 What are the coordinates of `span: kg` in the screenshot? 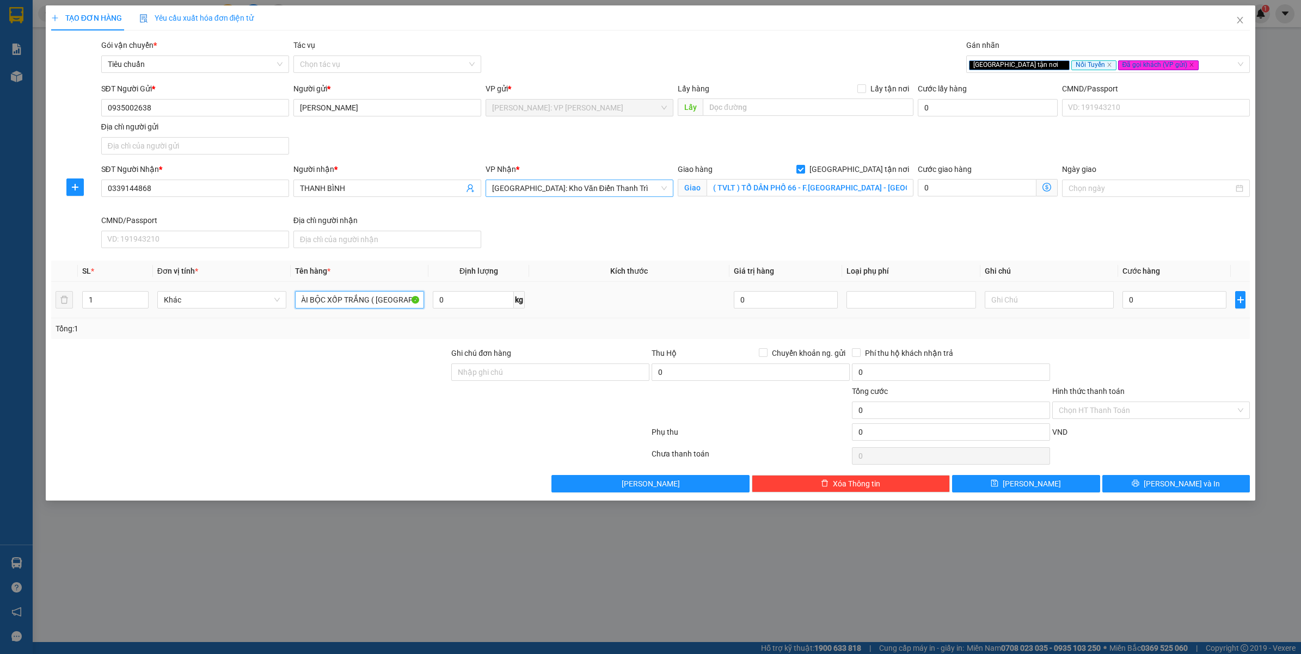 It's located at (519, 300).